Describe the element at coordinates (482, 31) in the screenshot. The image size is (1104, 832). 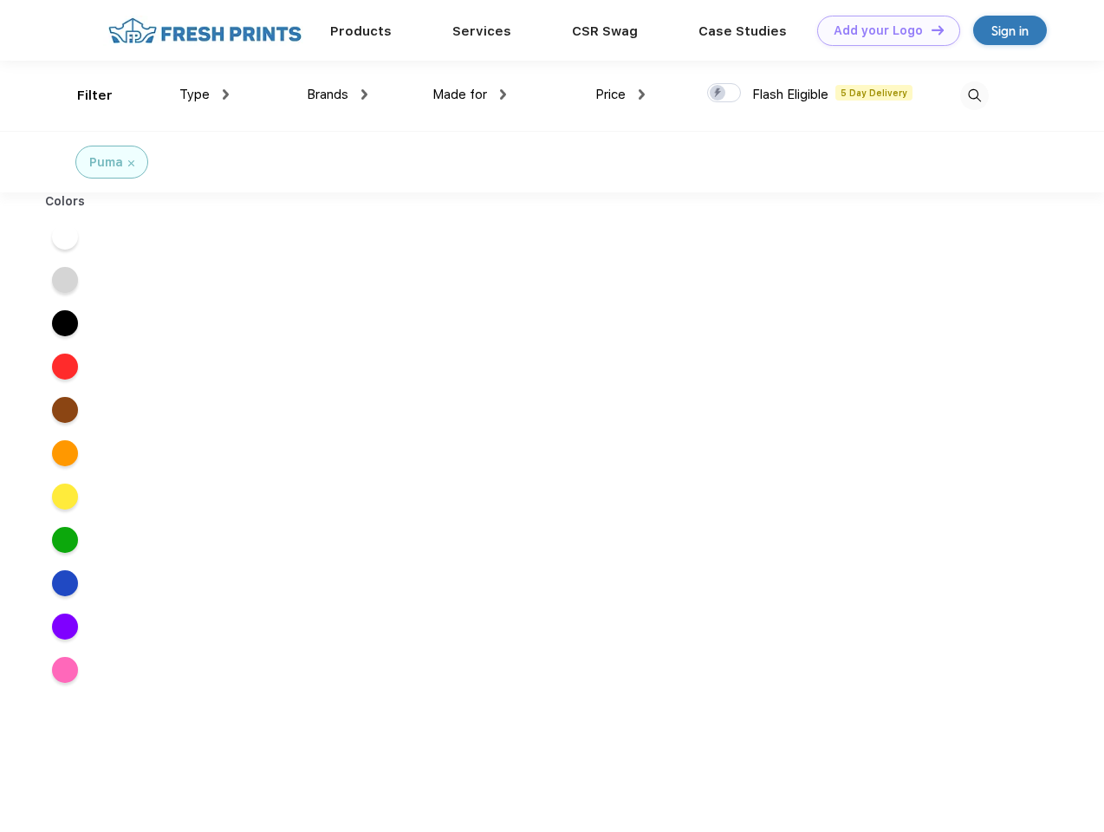
I see `a: Services` at that location.